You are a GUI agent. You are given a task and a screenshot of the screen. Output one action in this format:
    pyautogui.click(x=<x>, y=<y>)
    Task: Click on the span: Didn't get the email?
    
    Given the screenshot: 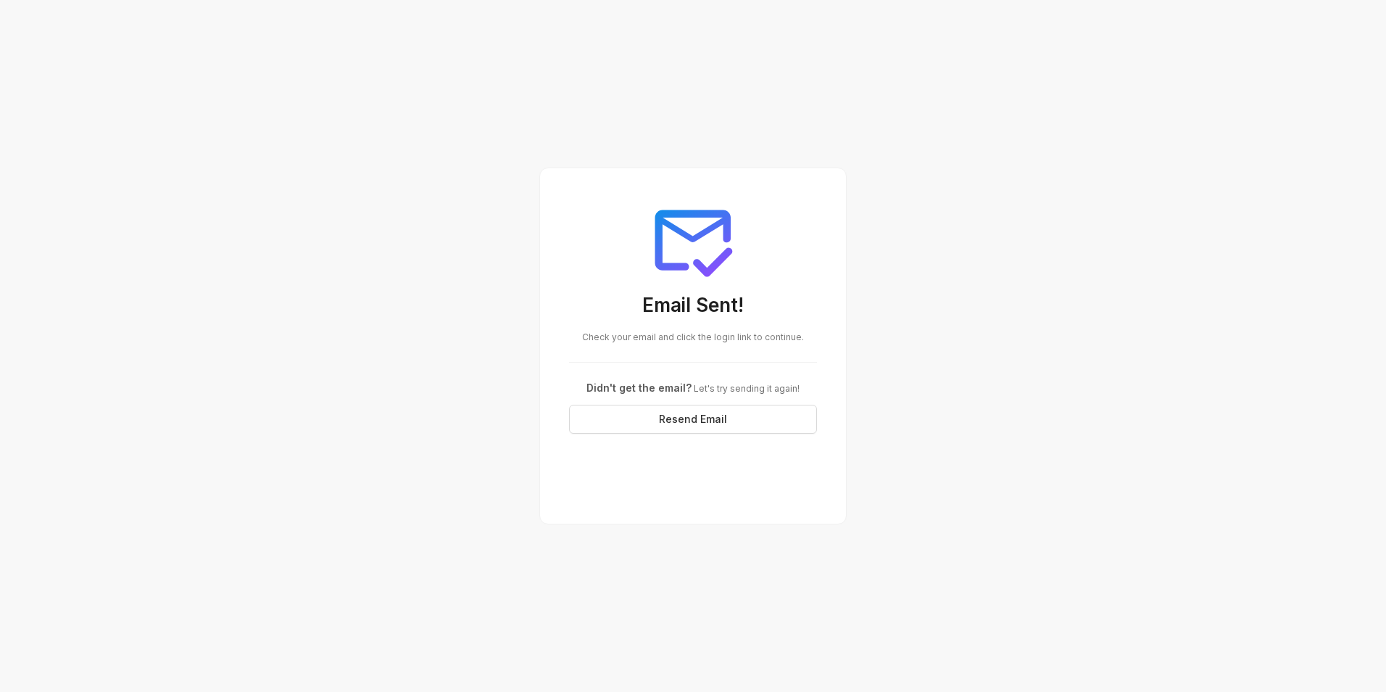 What is the action you would take?
    pyautogui.click(x=639, y=387)
    